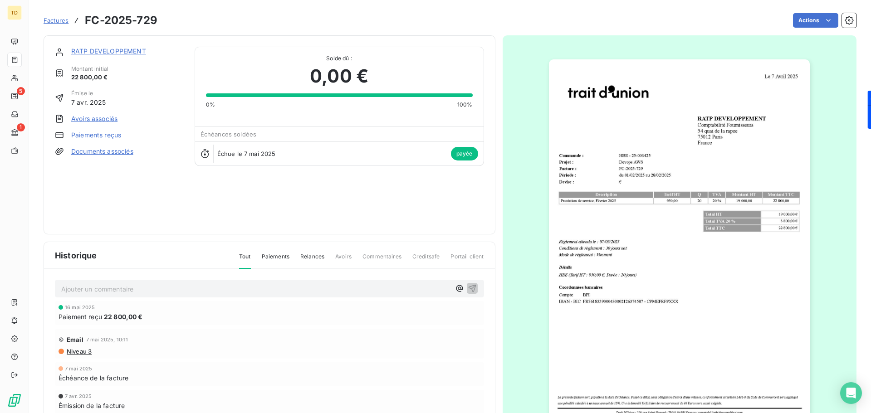 This screenshot has height=413, width=871. Describe the element at coordinates (229, 134) in the screenshot. I see `span: Échéances soldées` at that location.